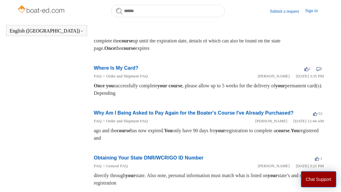 Image resolution: width=341 pixels, height=192 pixels. I want to click on div: directly through state. Also note, personal information must match what is listed on state’s and ..., so click(209, 180).